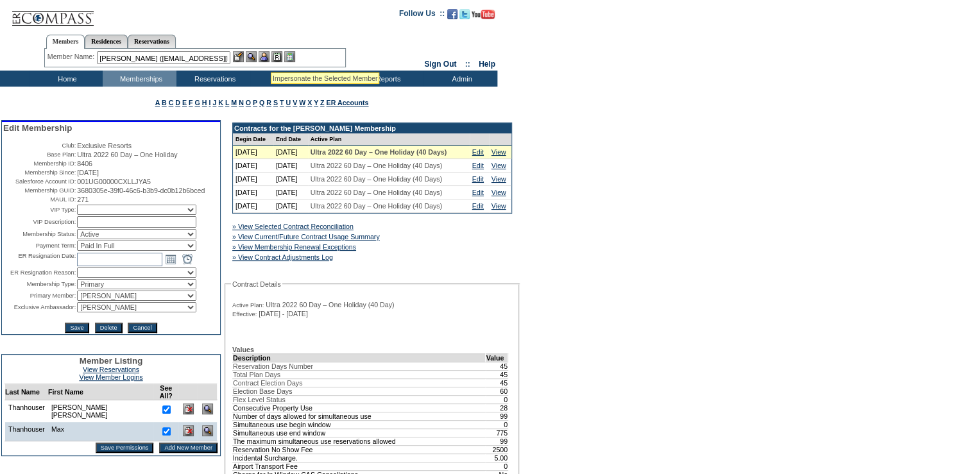 The image size is (974, 474). What do you see at coordinates (257, 284) in the screenshot?
I see `legend: Contract Details` at bounding box center [257, 284].